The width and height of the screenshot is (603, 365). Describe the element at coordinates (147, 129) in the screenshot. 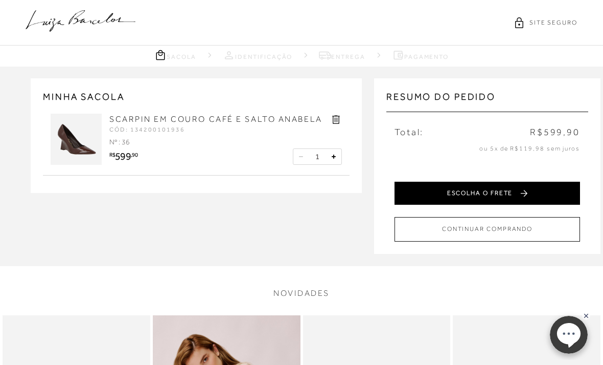

I see `span: CÓD: 134200101936` at that location.